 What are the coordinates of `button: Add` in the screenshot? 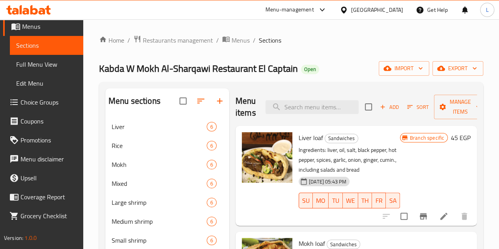 It's located at (389, 107).